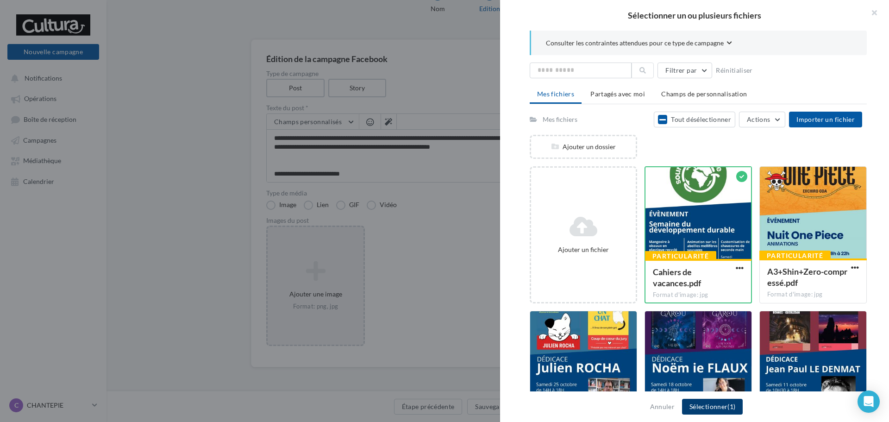 This screenshot has width=889, height=422. I want to click on button: Actions, so click(762, 119).